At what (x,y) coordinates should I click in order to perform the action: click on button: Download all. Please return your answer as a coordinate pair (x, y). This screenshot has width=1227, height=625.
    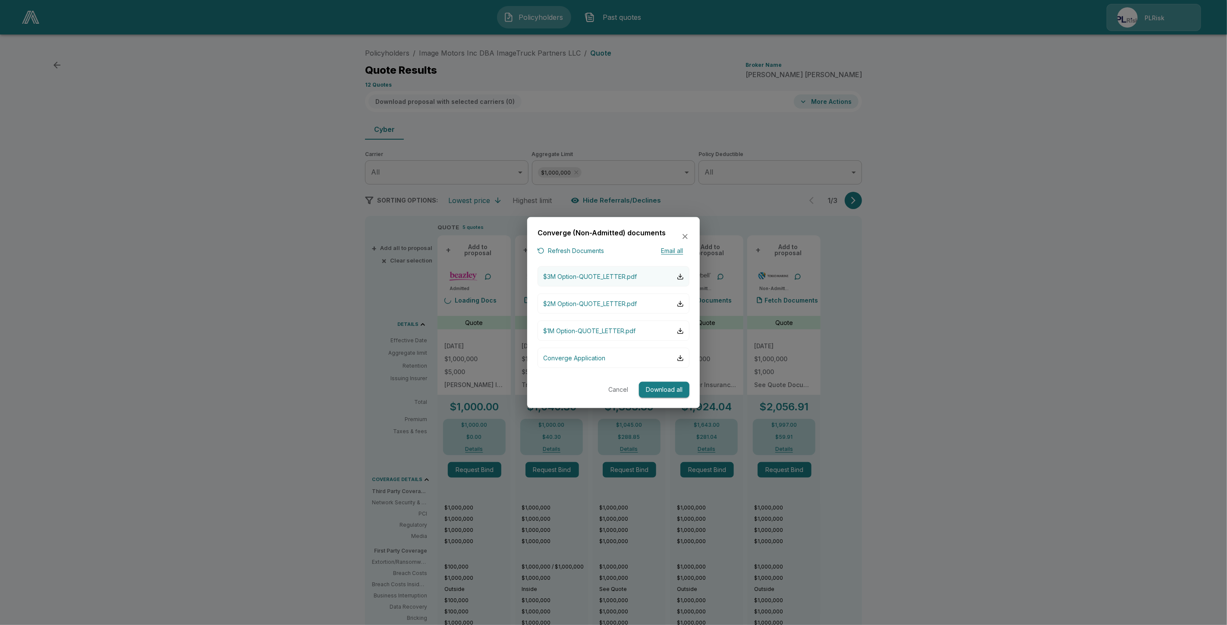
    Looking at the image, I should click on (664, 390).